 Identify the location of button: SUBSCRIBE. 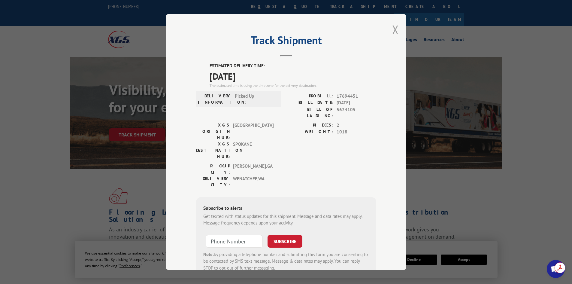
(285, 241).